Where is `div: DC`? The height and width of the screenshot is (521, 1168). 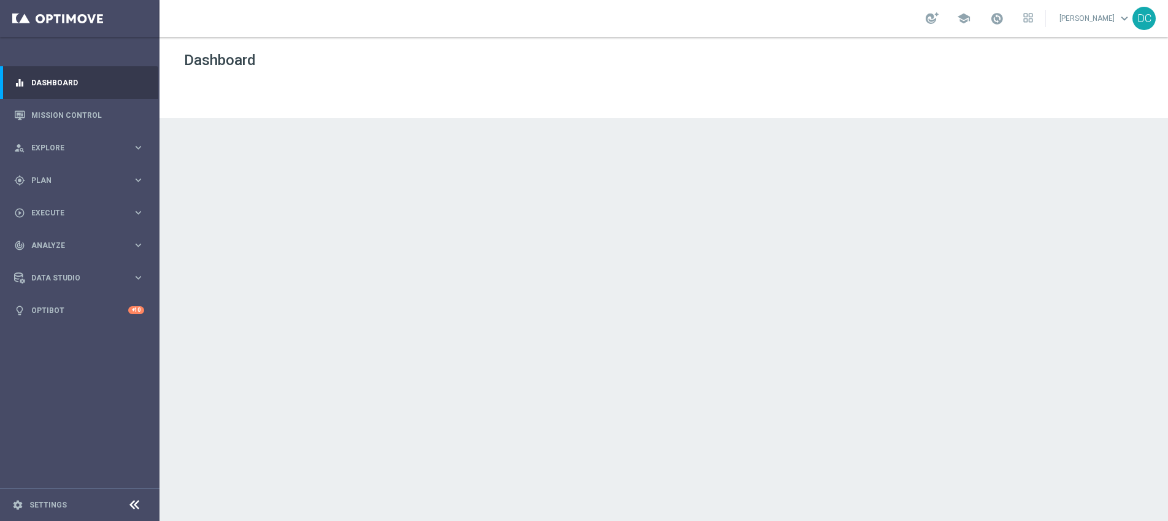 div: DC is located at coordinates (1144, 18).